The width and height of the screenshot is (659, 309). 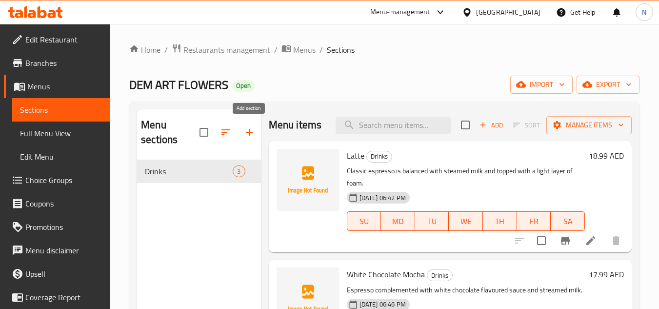 I want to click on span: Edit Menu, so click(x=61, y=156).